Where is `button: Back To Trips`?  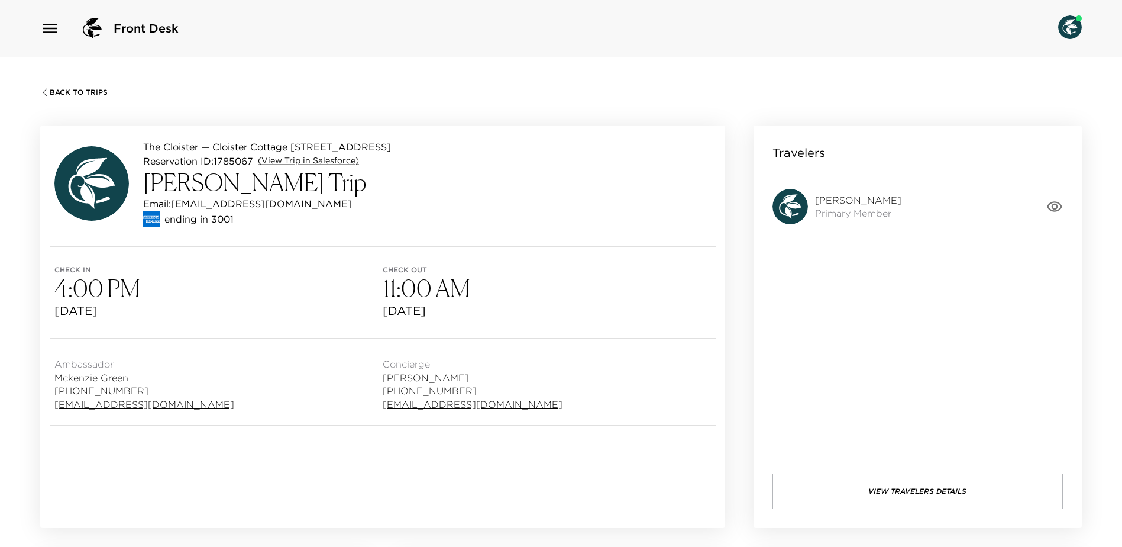
button: Back To Trips is located at coordinates (74, 92).